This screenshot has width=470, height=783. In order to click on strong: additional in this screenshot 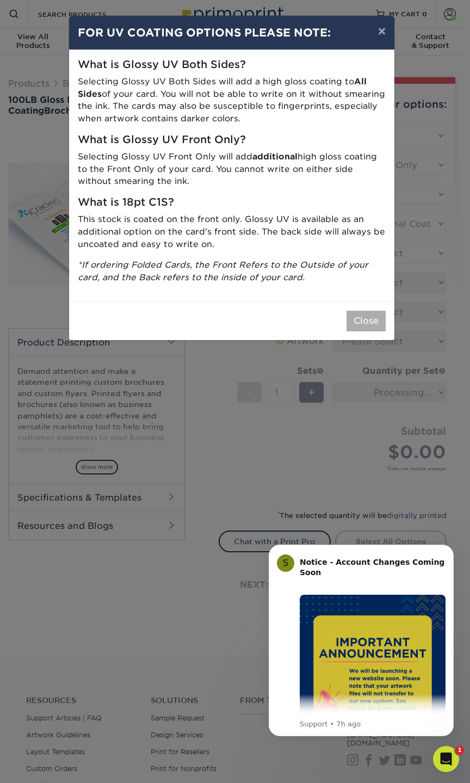, I will do `click(275, 156)`.